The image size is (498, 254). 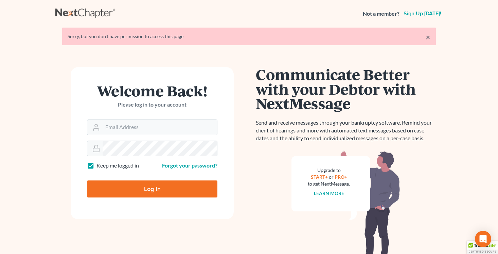 What do you see at coordinates (160, 127) in the screenshot?
I see `input: Email Address` at bounding box center [160, 127].